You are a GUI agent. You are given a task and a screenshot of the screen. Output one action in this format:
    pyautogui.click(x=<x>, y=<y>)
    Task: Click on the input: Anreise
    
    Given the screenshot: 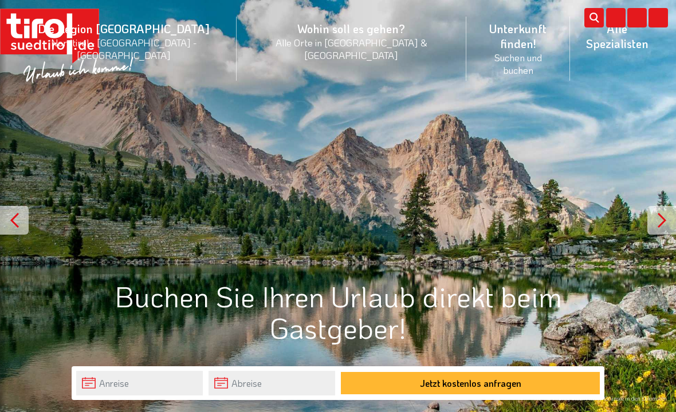 What is the action you would take?
    pyautogui.click(x=139, y=383)
    